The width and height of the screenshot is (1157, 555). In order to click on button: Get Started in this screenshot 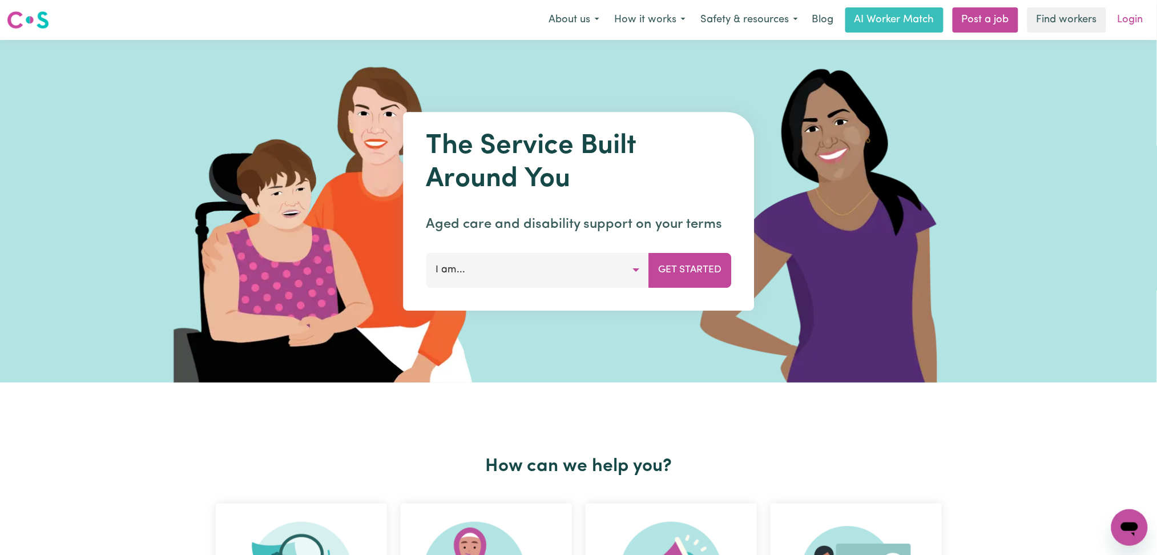, I will do `click(689, 270)`.